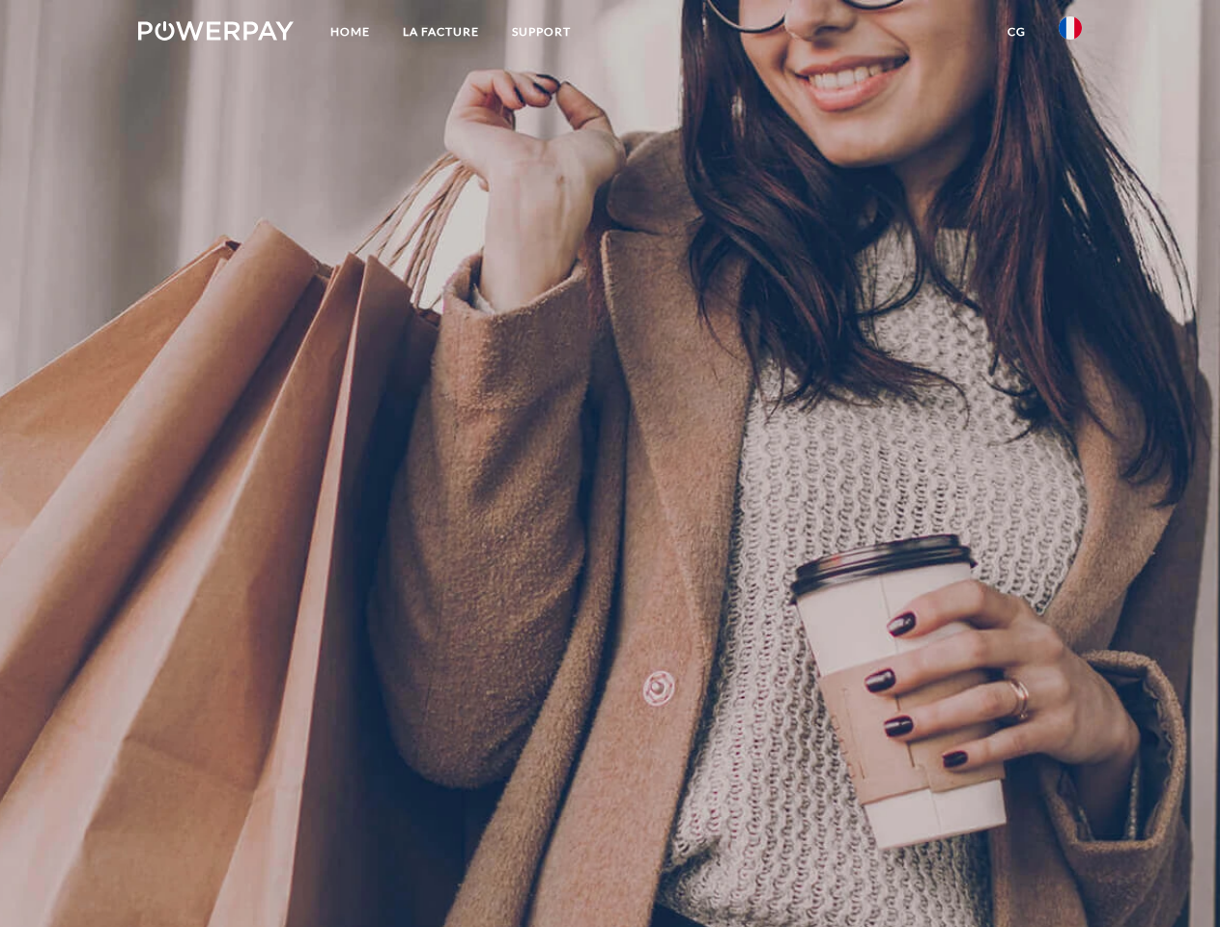  Describe the element at coordinates (440, 32) in the screenshot. I see `a: LA FACTURE` at that location.